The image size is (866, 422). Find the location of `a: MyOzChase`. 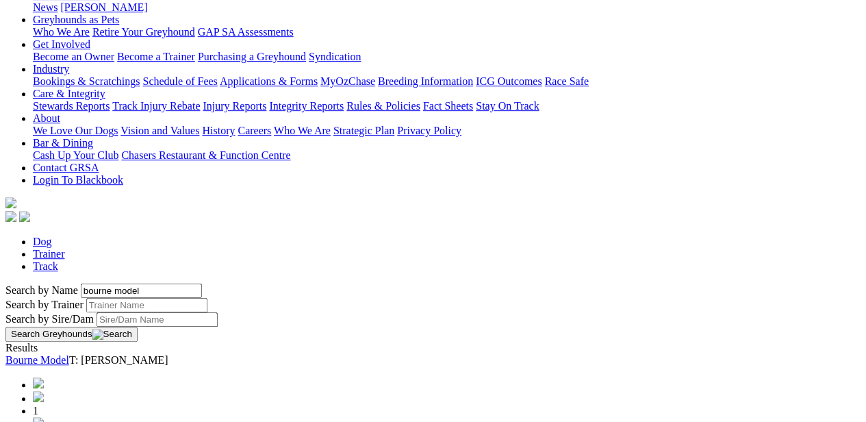

a: MyOzChase is located at coordinates (348, 81).